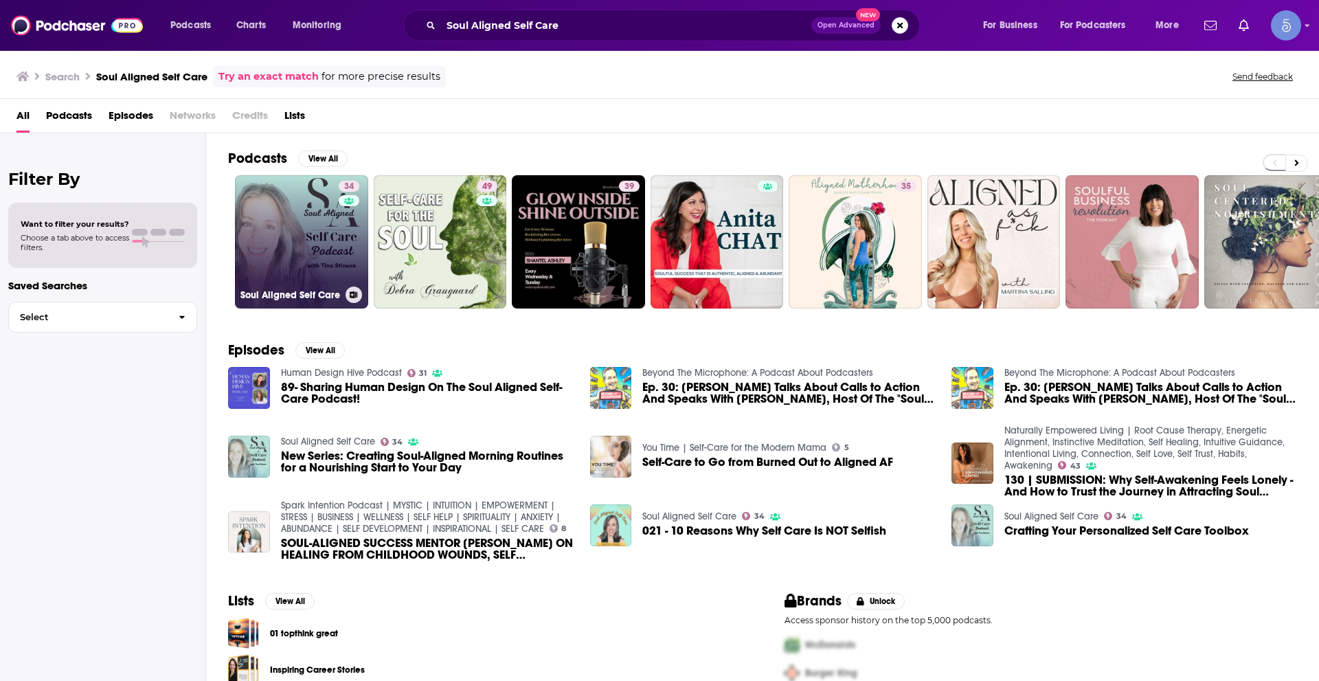 The image size is (1319, 681). I want to click on a: Charts, so click(251, 25).